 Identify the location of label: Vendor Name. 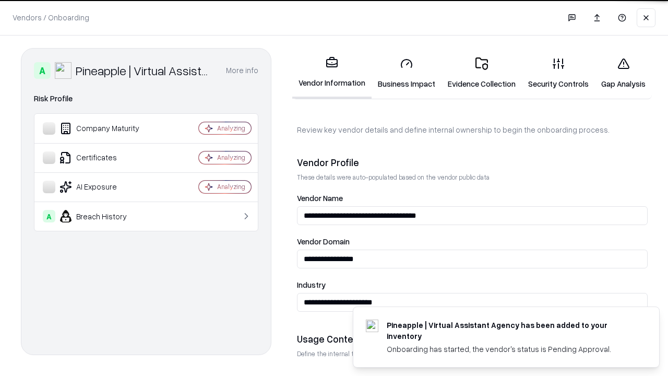
(473, 198).